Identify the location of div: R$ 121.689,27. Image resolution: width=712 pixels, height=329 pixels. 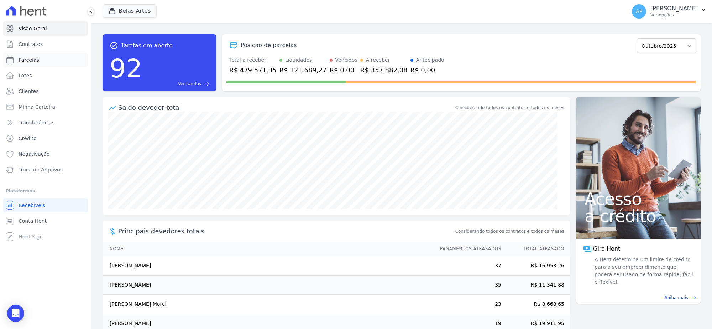
(303, 70).